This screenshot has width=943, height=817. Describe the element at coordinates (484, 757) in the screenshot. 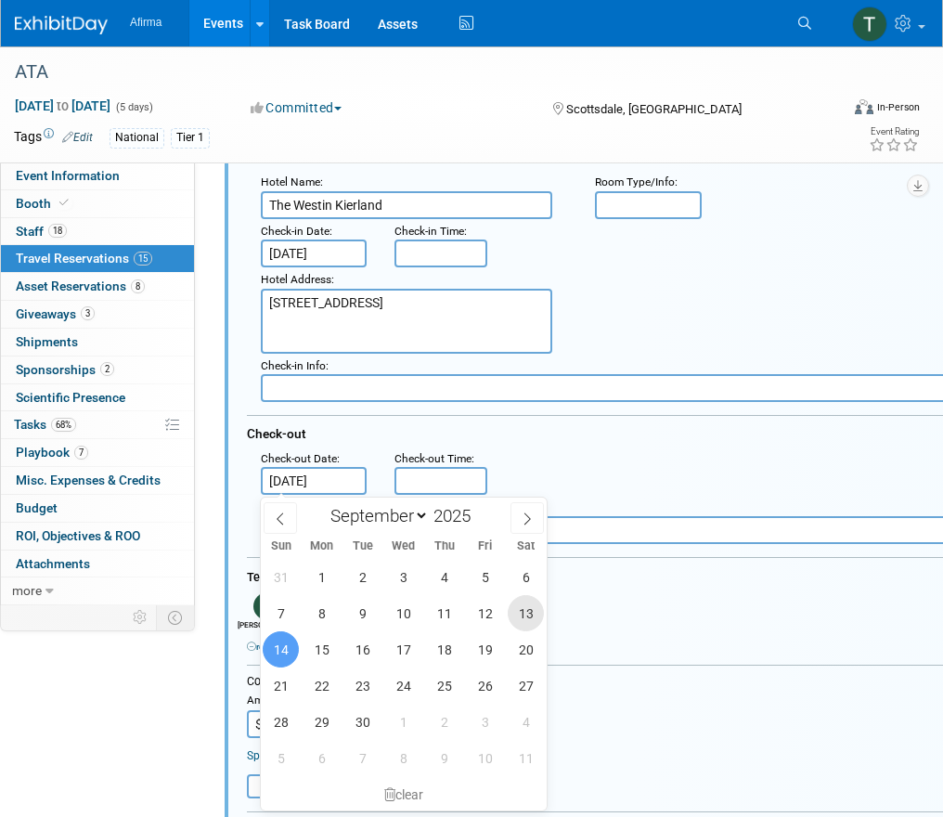

I see `span: October 10, 2025` at that location.